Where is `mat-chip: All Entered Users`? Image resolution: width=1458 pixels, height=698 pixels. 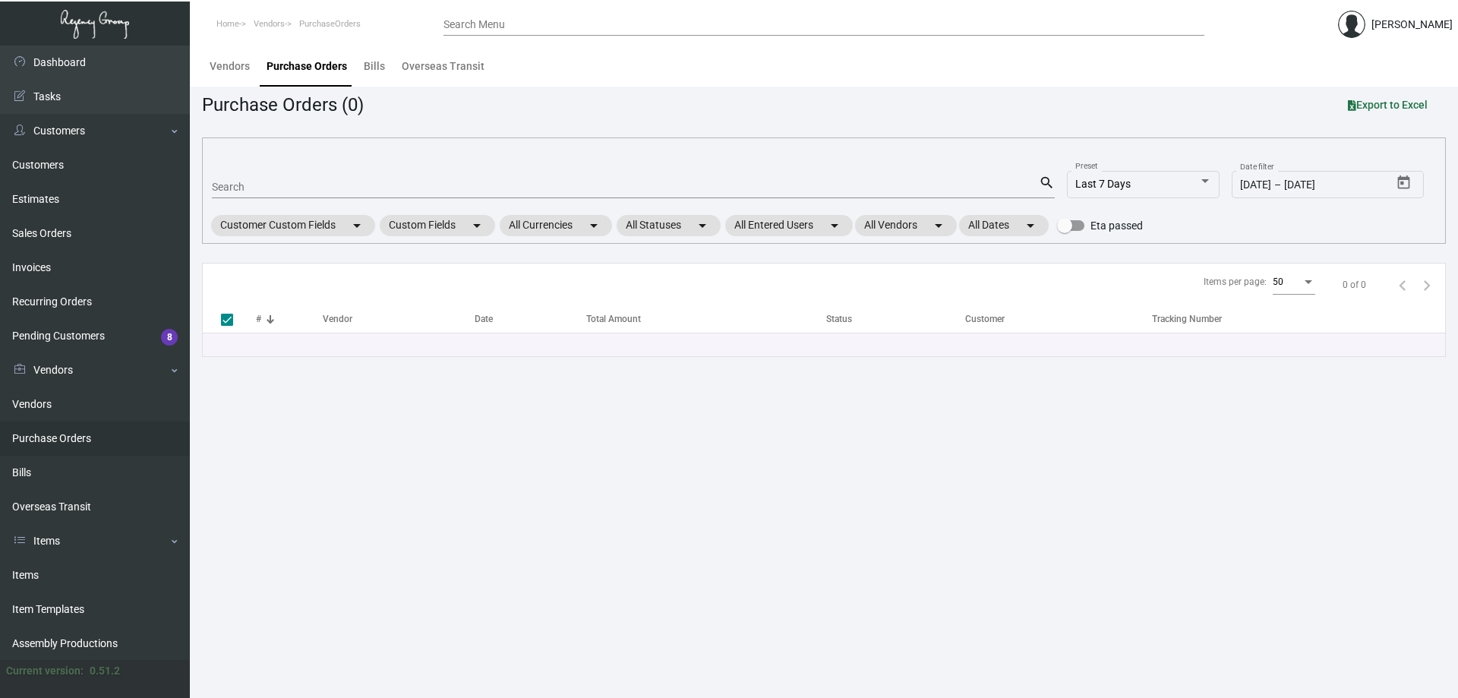 mat-chip: All Entered Users is located at coordinates (789, 226).